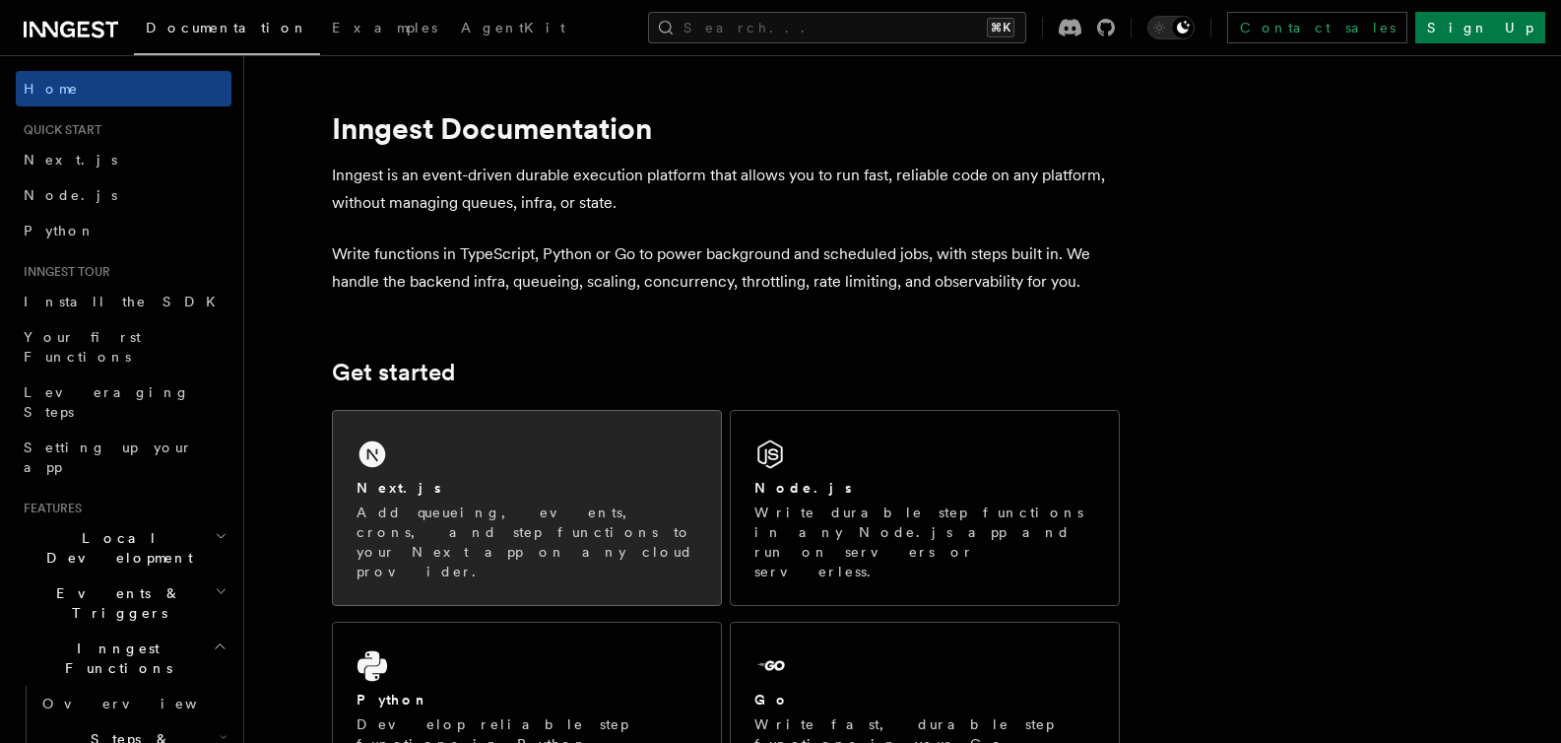 This screenshot has height=743, width=1561. I want to click on kbd: ⌘K, so click(1001, 28).